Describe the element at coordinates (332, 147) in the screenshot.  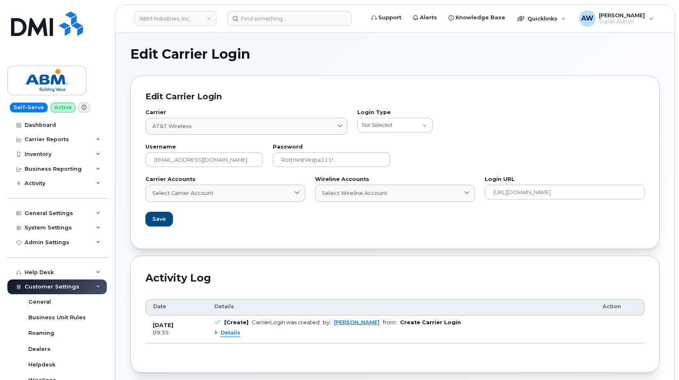
I see `label: Password` at that location.